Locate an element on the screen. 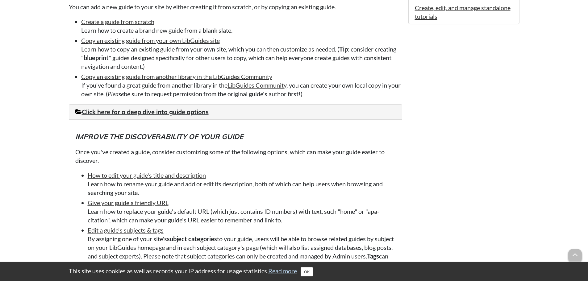 Image resolution: width=588 pixels, height=281 pixels. strong: blueprint is located at coordinates (96, 58).